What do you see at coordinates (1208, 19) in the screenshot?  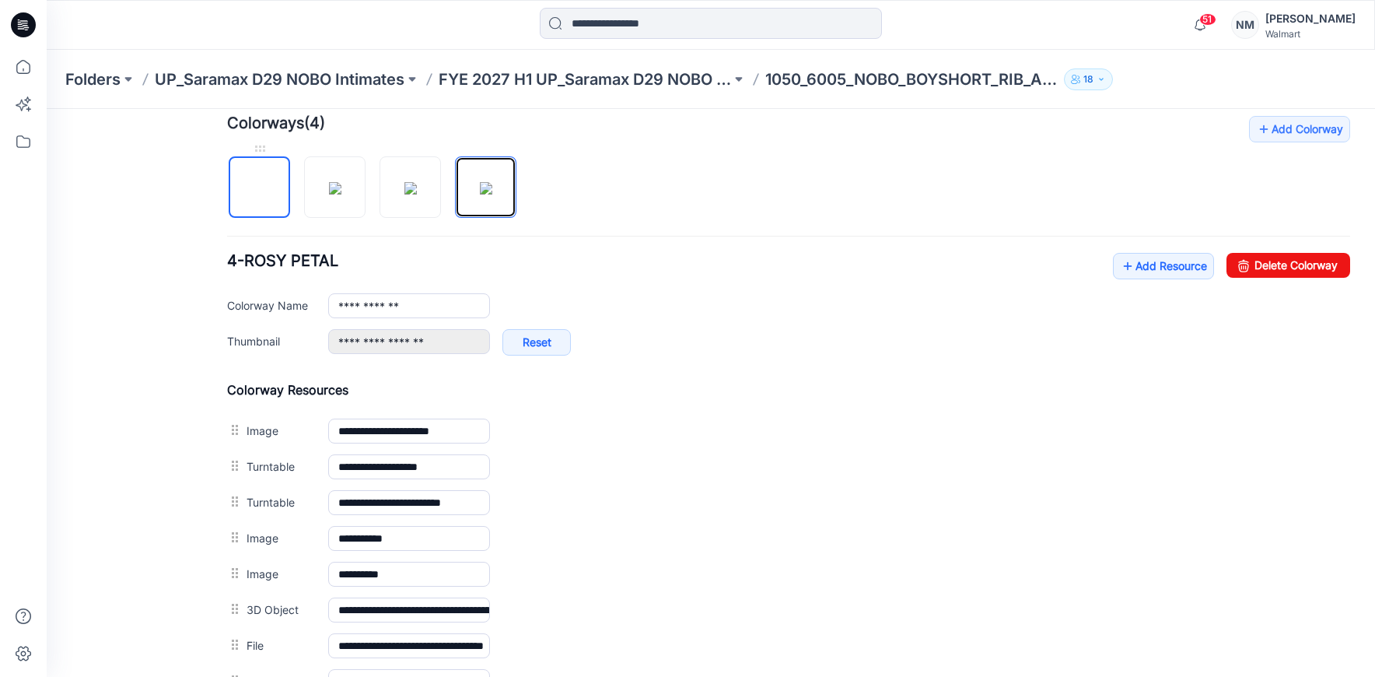 I see `span: 51` at bounding box center [1208, 19].